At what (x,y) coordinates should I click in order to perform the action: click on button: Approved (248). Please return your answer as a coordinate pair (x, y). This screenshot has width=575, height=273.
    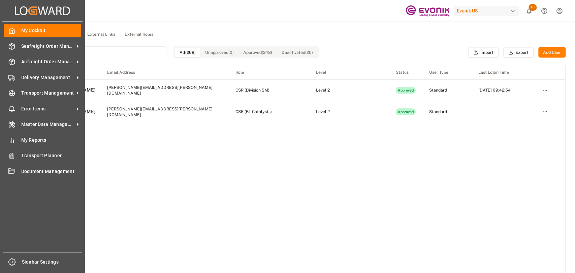
    Looking at the image, I should click on (258, 53).